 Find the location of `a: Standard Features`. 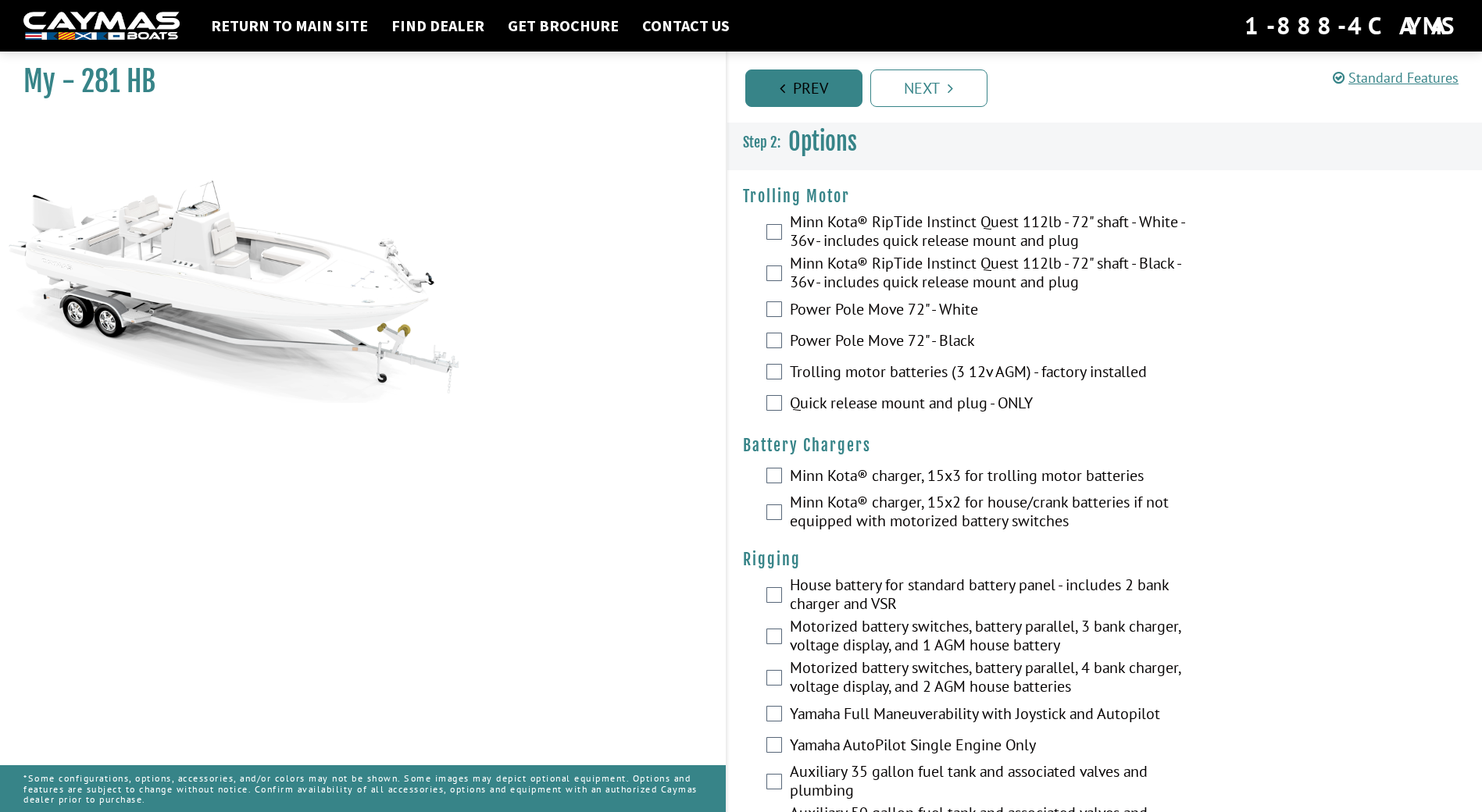

a: Standard Features is located at coordinates (1395, 78).